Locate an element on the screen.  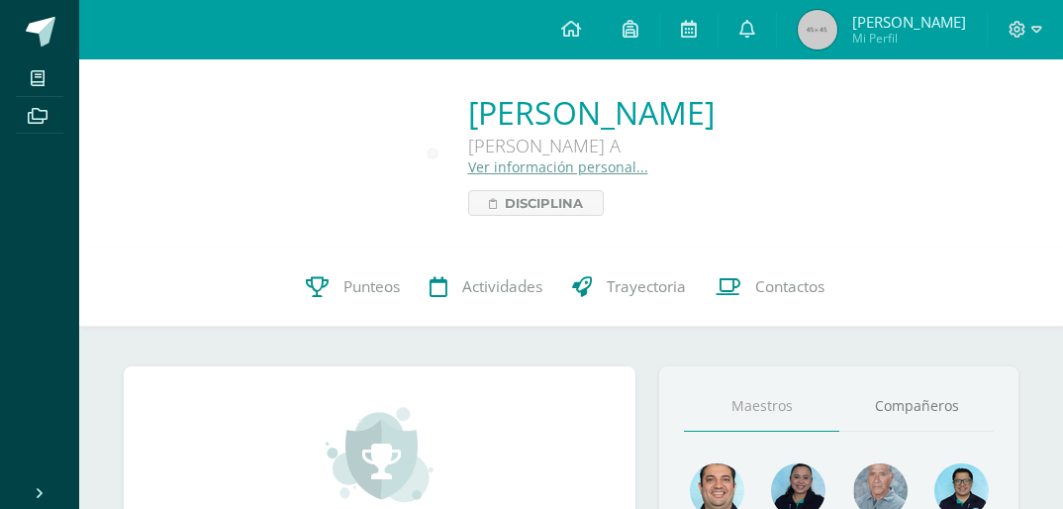
a: Ver información personal... is located at coordinates (558, 166).